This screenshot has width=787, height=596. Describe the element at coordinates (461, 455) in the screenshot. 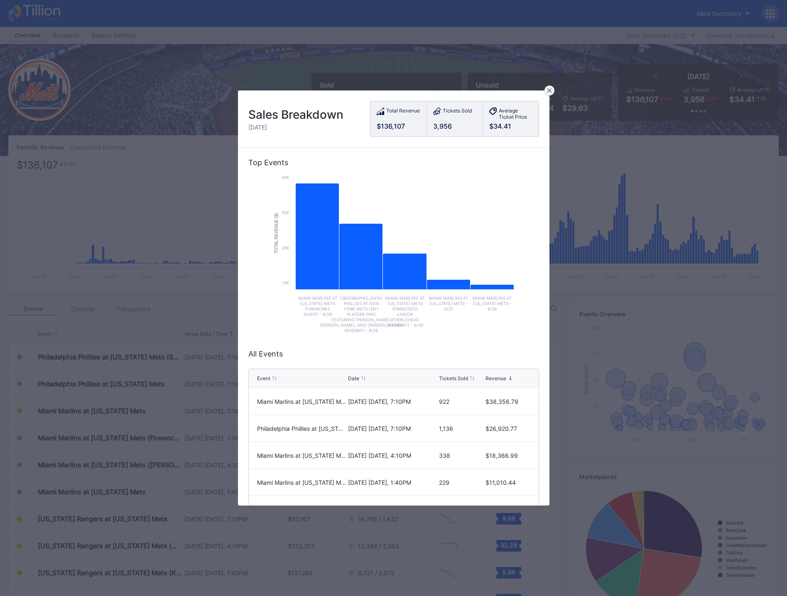

I see `div: 338` at that location.